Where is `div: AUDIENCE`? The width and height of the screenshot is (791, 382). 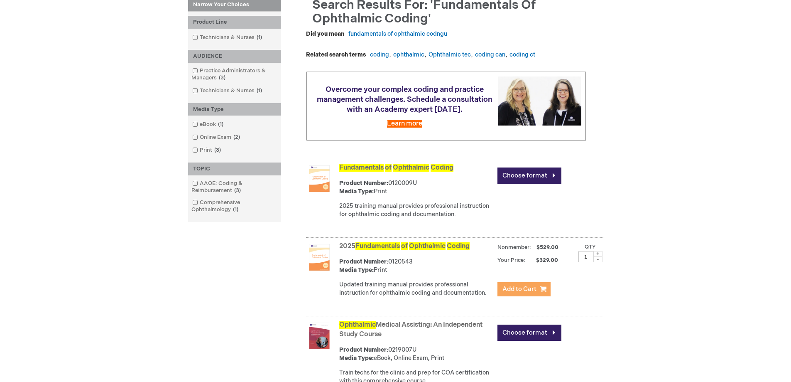 div: AUDIENCE is located at coordinates (235, 56).